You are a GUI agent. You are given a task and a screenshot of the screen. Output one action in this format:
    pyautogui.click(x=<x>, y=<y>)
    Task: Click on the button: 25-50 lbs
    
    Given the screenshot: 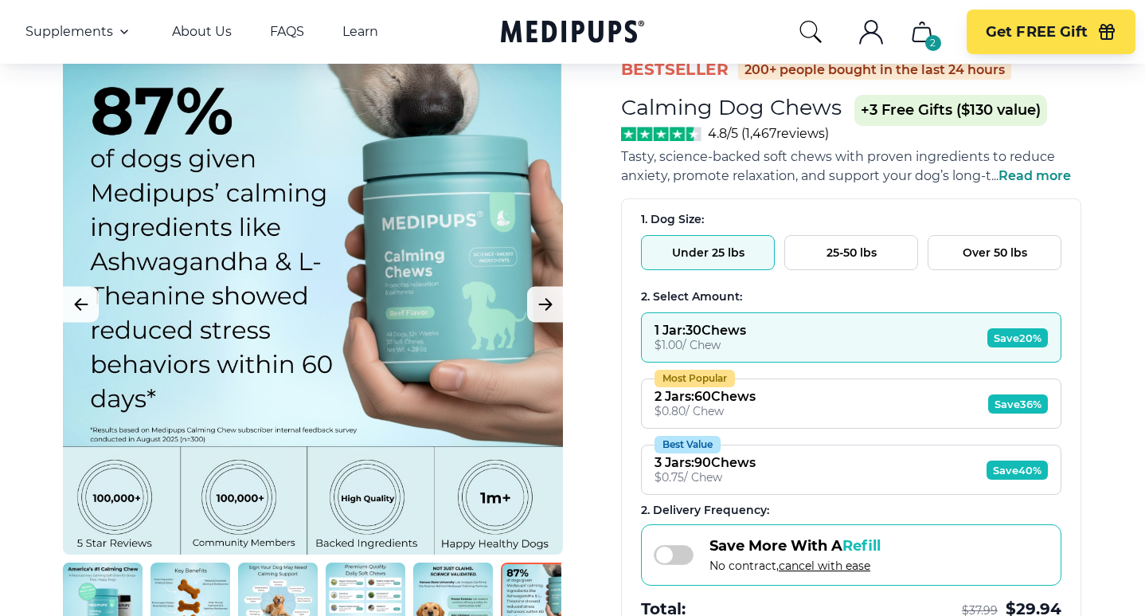 What is the action you would take?
    pyautogui.click(x=852, y=253)
    